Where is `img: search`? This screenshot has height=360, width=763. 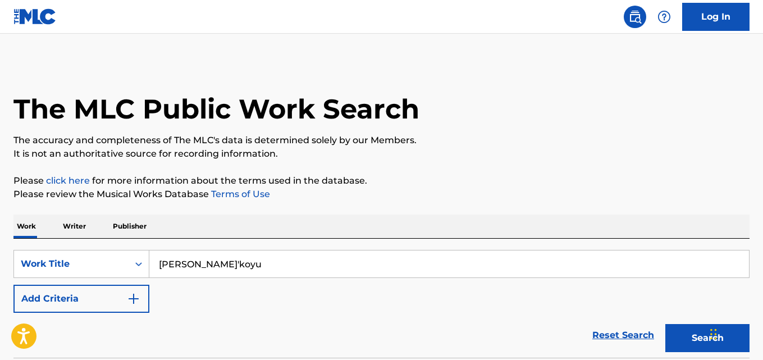 img: search is located at coordinates (635, 17).